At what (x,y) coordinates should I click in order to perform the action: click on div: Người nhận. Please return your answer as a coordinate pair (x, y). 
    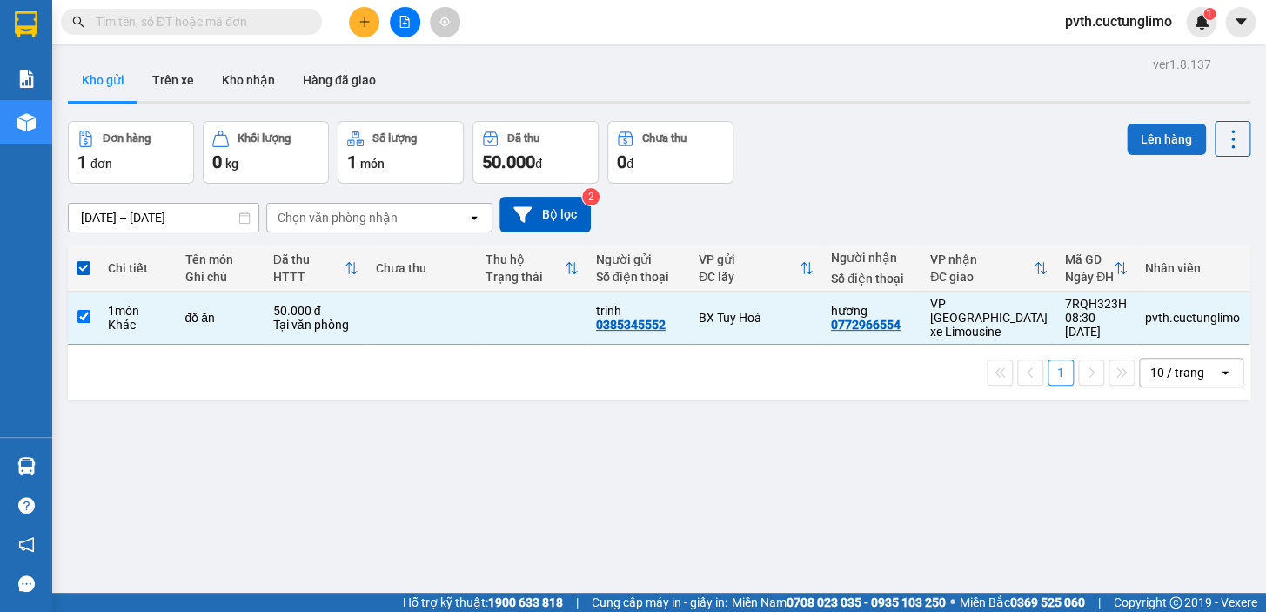
    Looking at the image, I should click on (872, 258).